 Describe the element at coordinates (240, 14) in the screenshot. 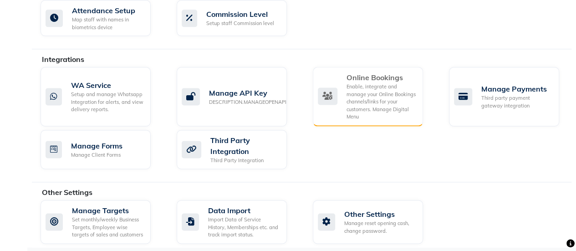

I see `div: Commission Level` at that location.